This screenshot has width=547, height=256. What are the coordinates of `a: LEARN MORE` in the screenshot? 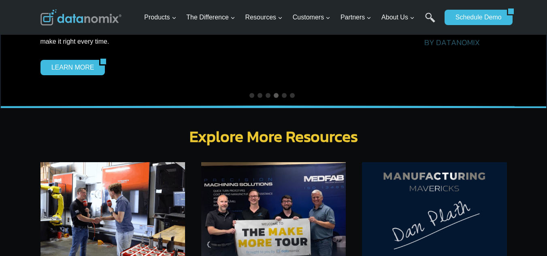 It's located at (70, 68).